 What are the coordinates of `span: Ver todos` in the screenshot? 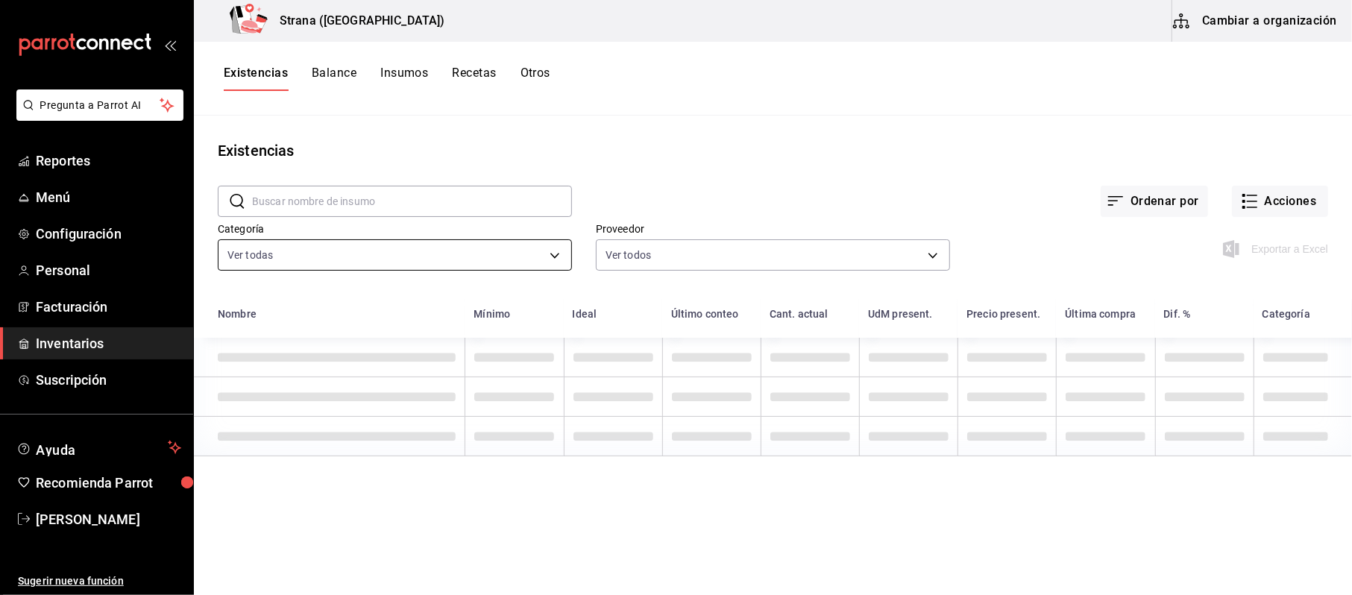 It's located at (628, 255).